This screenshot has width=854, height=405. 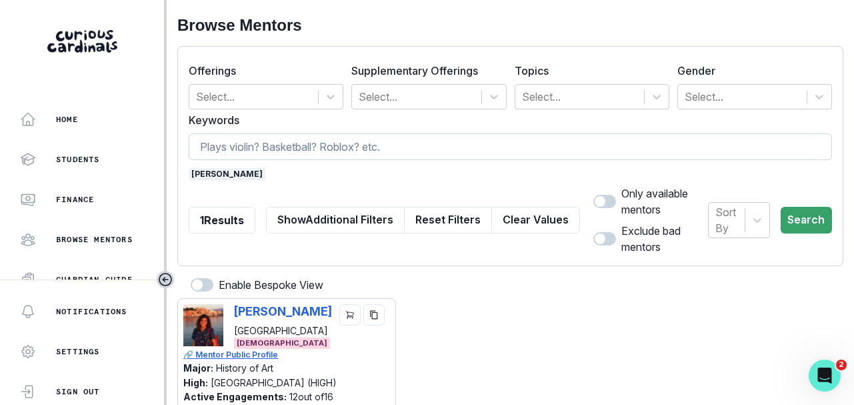 I want to click on p: Enable Bespoke View, so click(x=271, y=285).